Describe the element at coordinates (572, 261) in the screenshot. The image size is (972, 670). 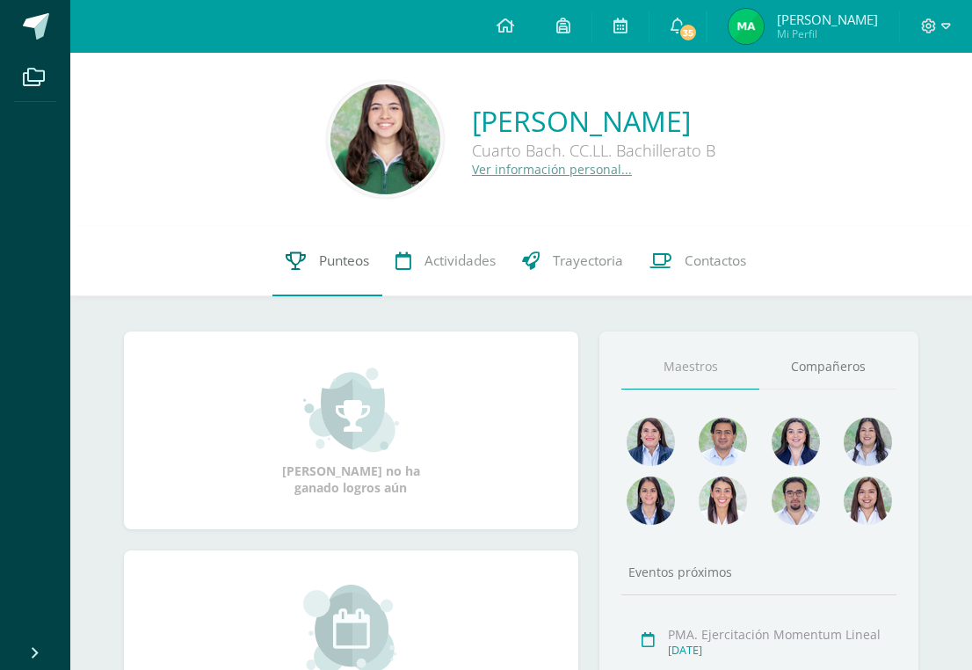
I see `a: Trayectoria` at that location.